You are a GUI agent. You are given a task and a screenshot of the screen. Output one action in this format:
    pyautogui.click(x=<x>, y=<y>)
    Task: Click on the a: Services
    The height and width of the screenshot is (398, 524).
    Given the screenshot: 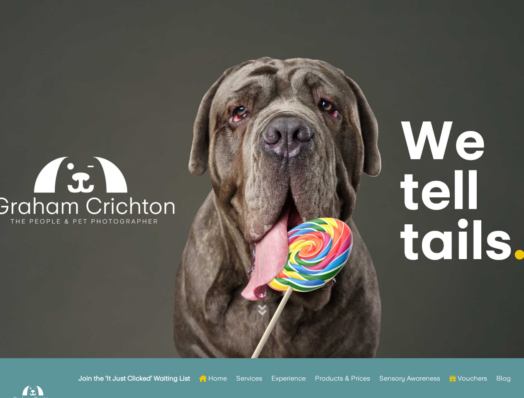 What is the action you would take?
    pyautogui.click(x=249, y=379)
    